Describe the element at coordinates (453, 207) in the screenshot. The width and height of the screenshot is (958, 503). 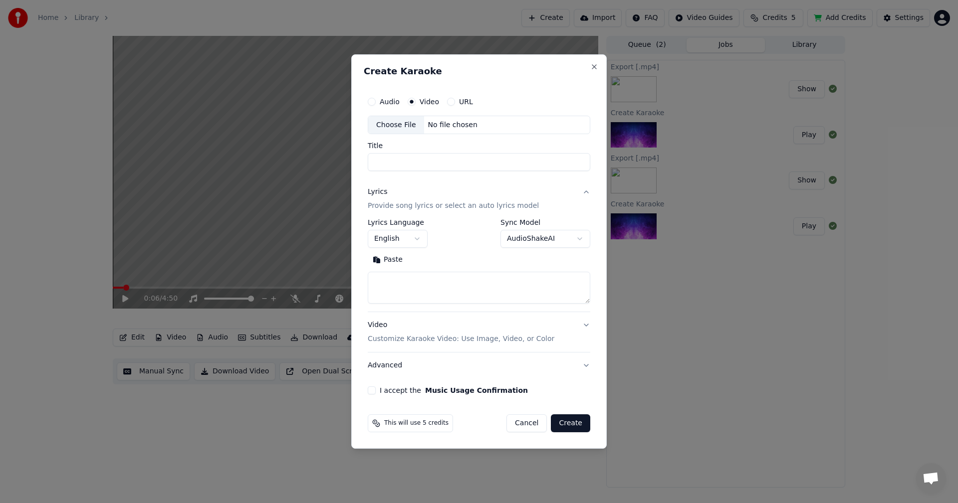
I see `p: Provide song lyrics or select an auto lyrics model` at that location.